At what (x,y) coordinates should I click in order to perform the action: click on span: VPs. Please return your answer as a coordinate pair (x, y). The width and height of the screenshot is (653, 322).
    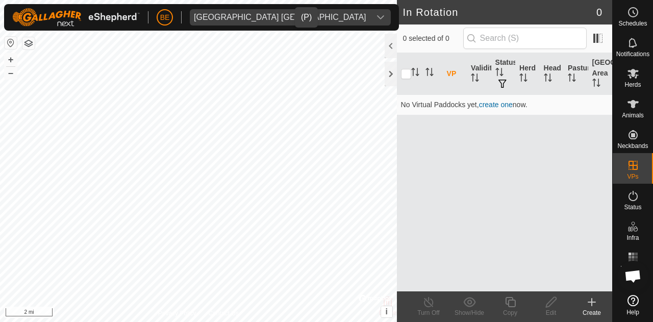
    Looking at the image, I should click on (633, 177).